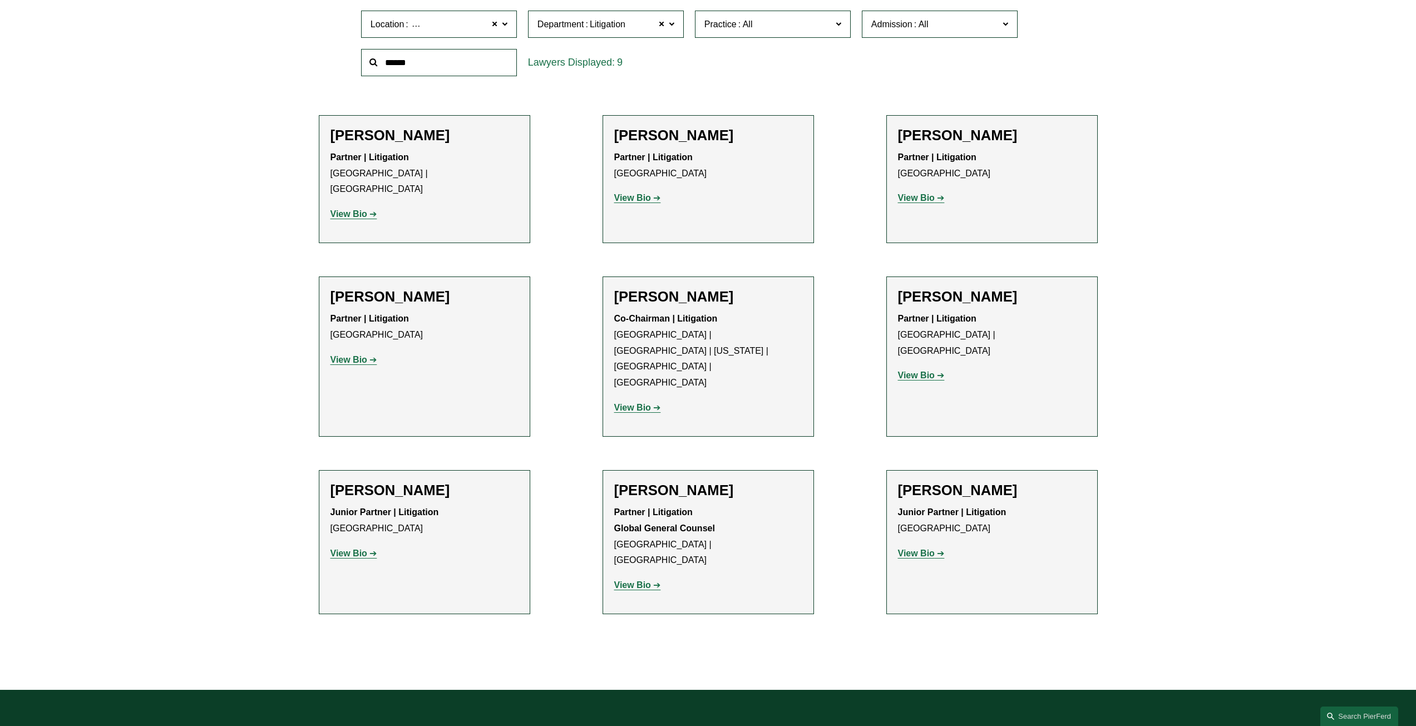  Describe the element at coordinates (664, 520) in the screenshot. I see `strong: Partner | Litigation Global General Counsel` at that location.